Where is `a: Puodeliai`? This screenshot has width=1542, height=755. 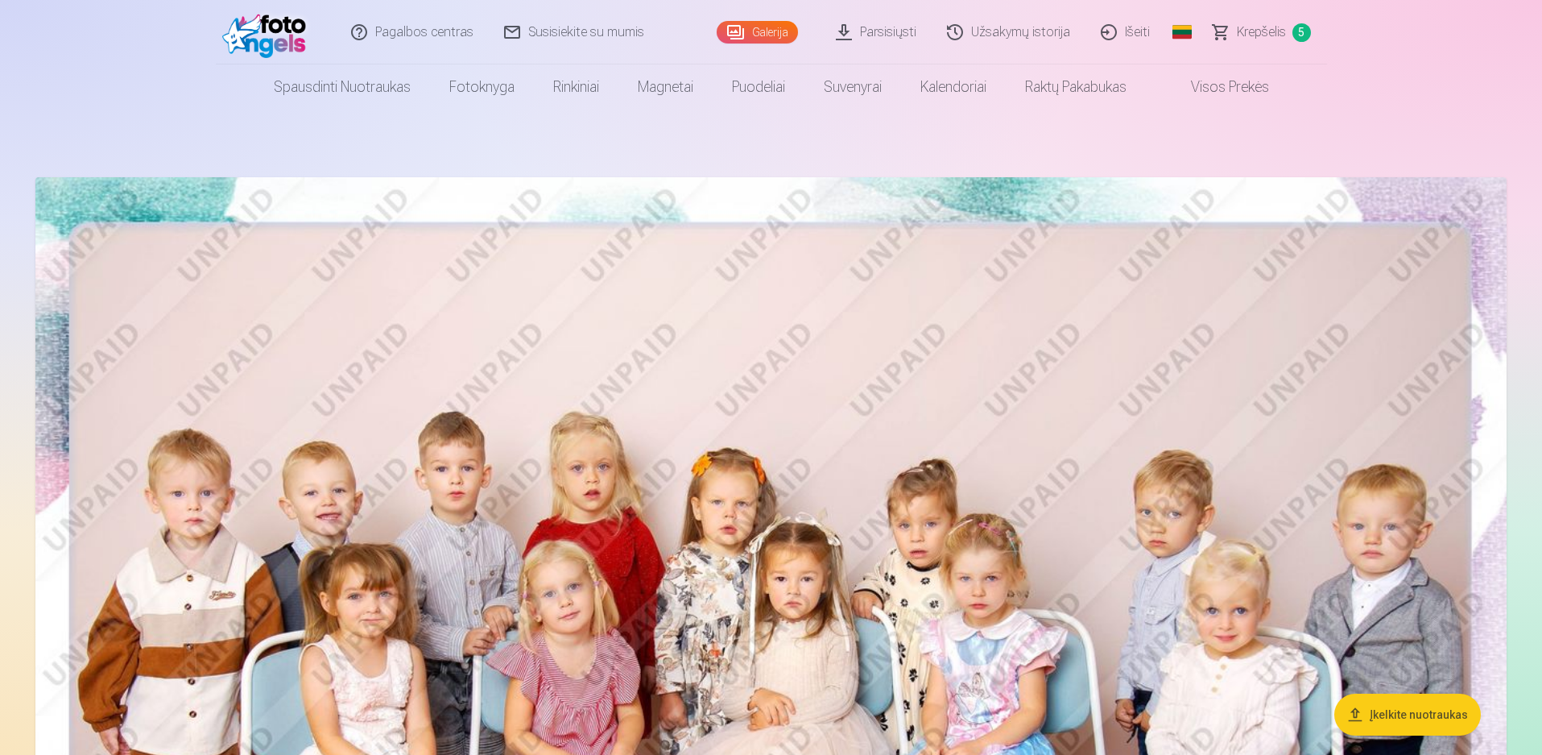 a: Puodeliai is located at coordinates (759, 87).